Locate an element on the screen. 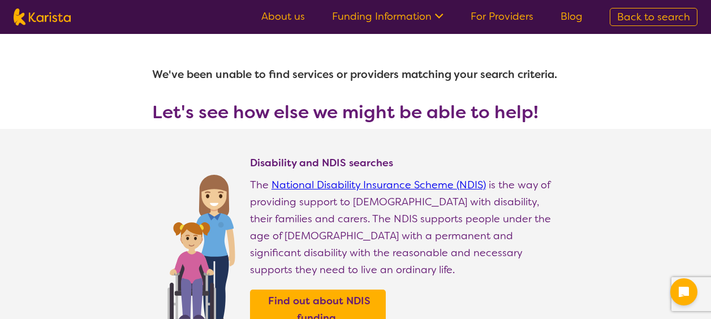 This screenshot has width=711, height=319. a: About us is located at coordinates (283, 16).